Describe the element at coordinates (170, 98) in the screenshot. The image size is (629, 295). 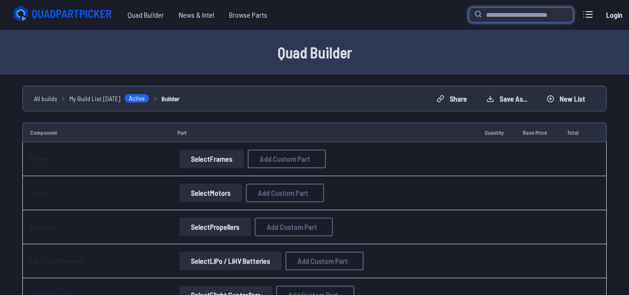
I see `a: Builder` at that location.